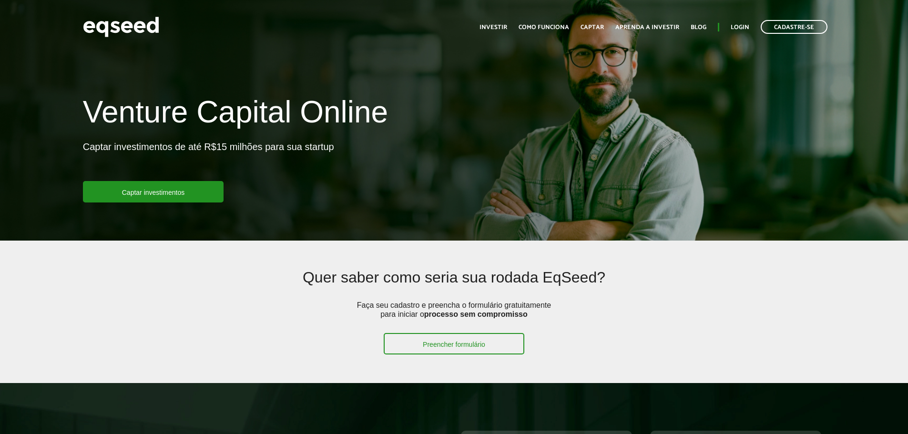 The image size is (908, 434). I want to click on a: Captar investimentos, so click(154, 192).